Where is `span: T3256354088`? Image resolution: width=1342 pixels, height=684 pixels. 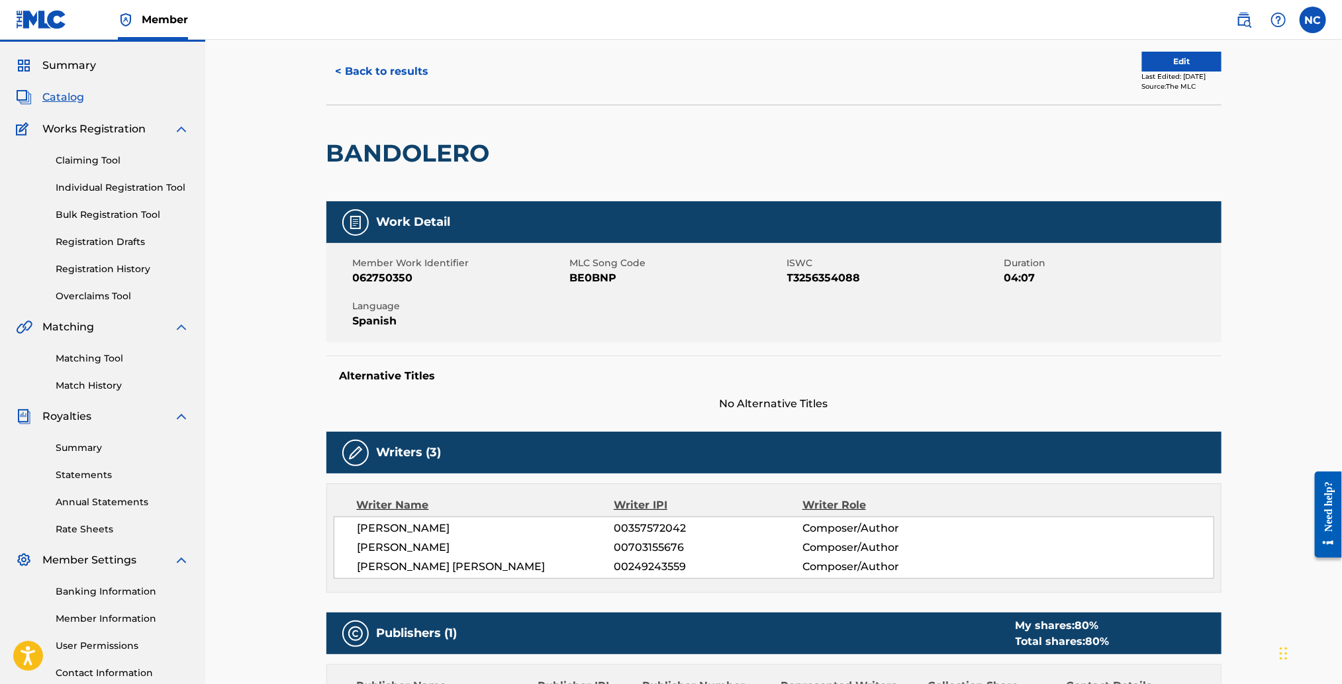 span: T3256354088 is located at coordinates (894, 278).